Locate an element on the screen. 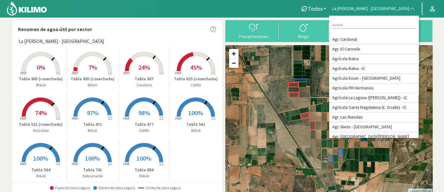 This screenshot has height=192, width=444. li: Agr. Las Riendas is located at coordinates (374, 117).